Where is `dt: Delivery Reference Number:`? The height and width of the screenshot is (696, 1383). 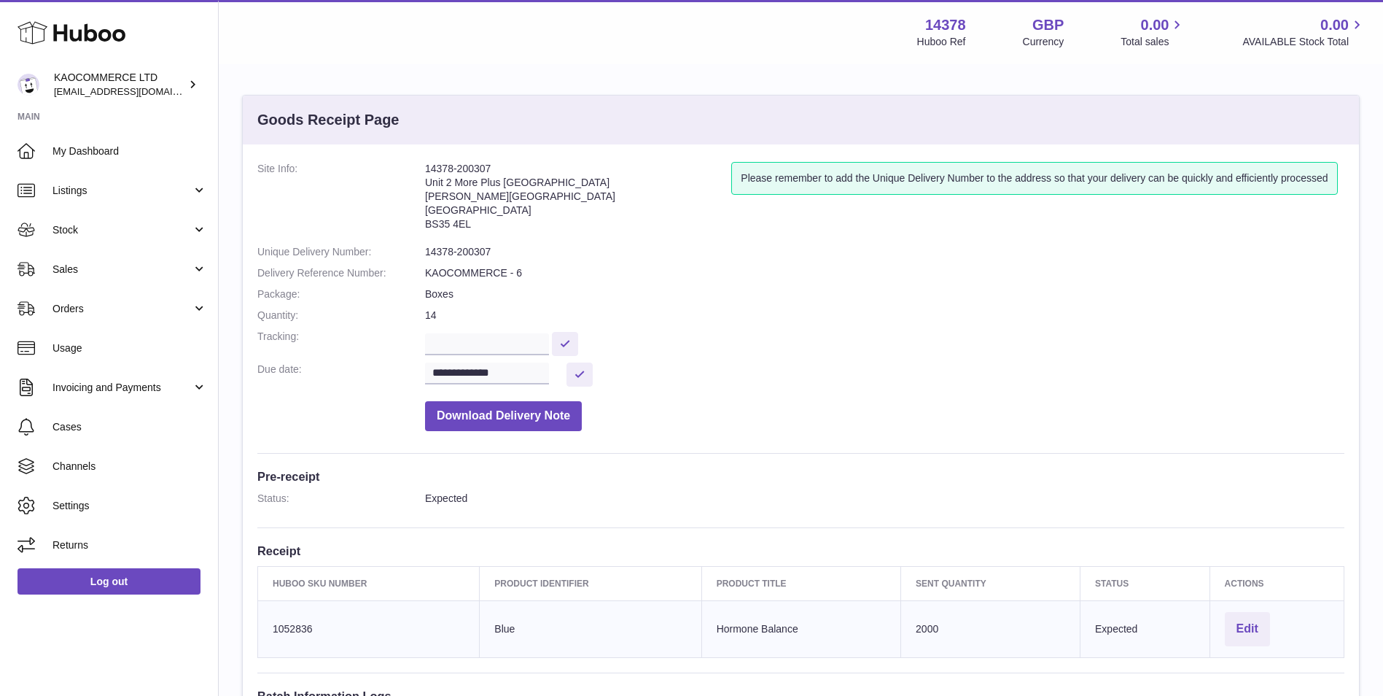 dt: Delivery Reference Number: is located at coordinates (341, 273).